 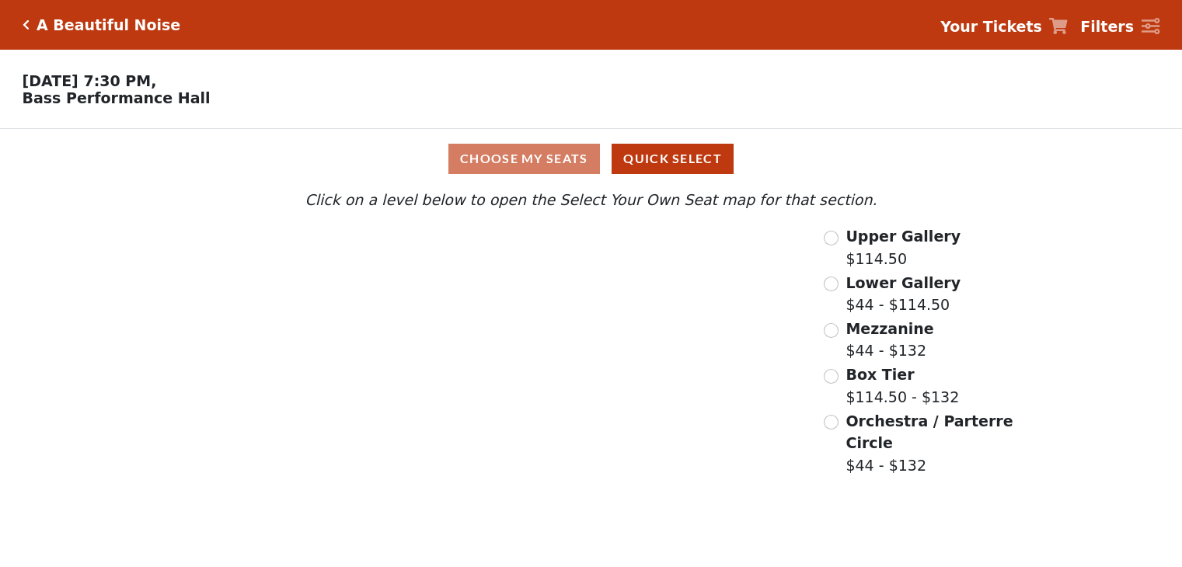 I want to click on label: $114.50 - $132, so click(x=902, y=385).